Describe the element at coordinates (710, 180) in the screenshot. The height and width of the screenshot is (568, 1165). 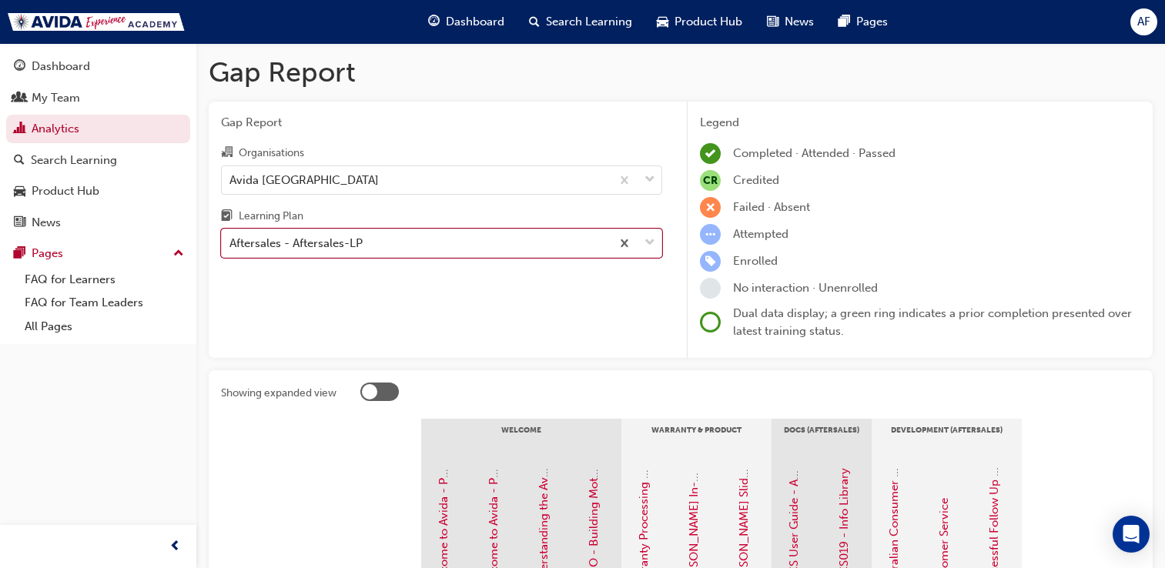
I see `span: null-icon` at that location.